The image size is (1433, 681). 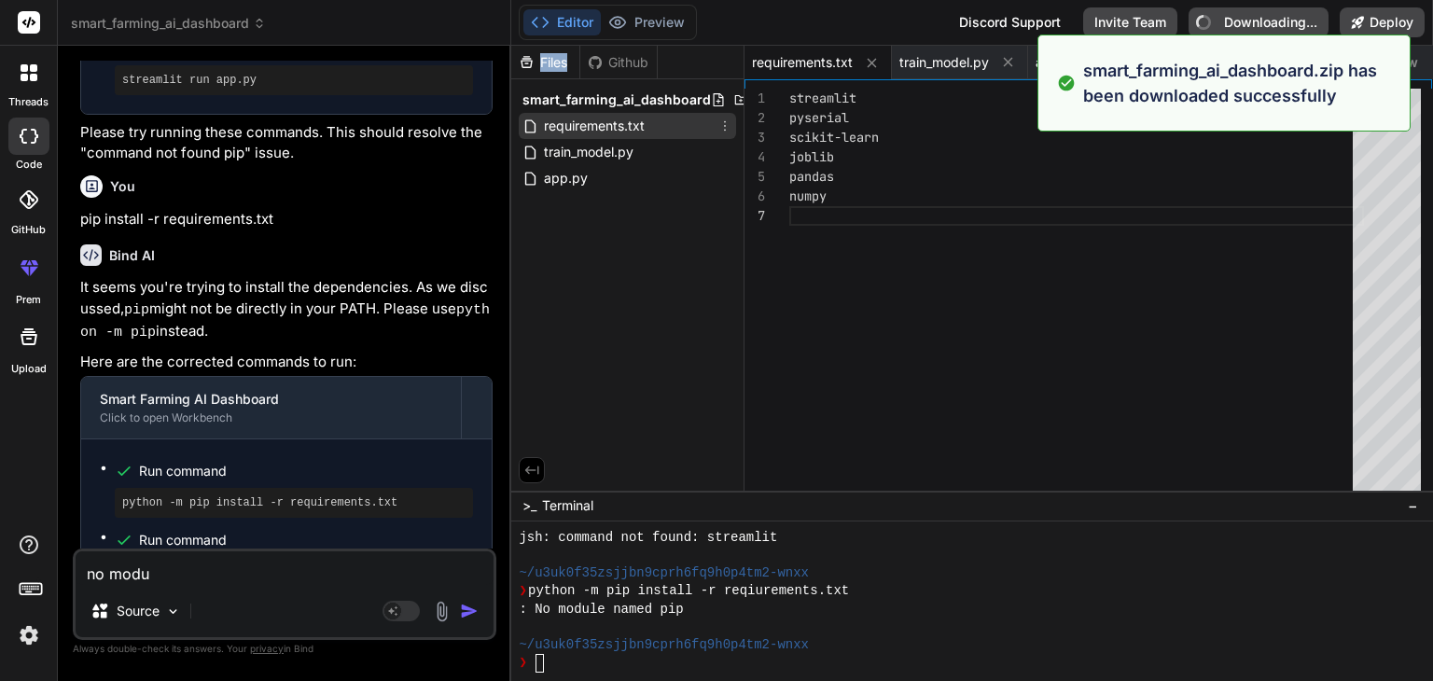 I want to click on div: 6, so click(x=755, y=196).